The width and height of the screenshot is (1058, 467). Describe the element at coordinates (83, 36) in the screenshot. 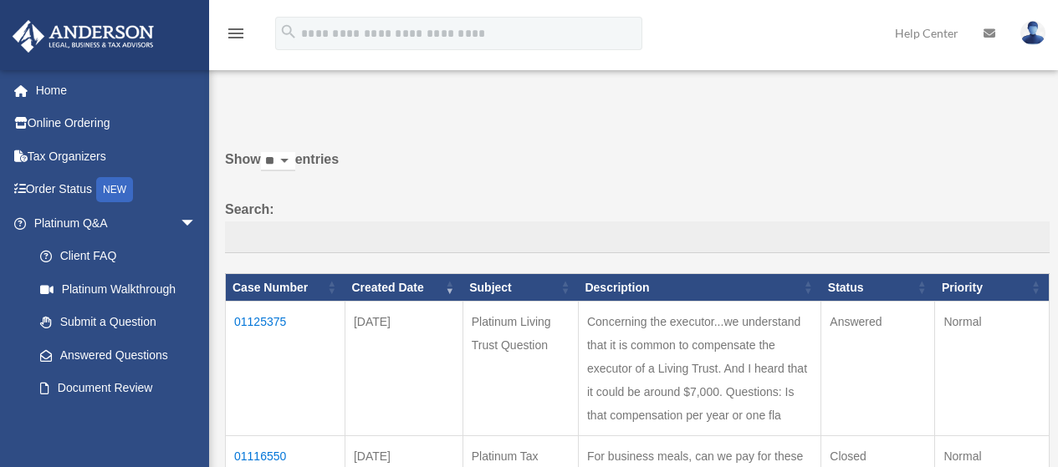

I see `img: Anderson Advisors Platinum Portal` at that location.